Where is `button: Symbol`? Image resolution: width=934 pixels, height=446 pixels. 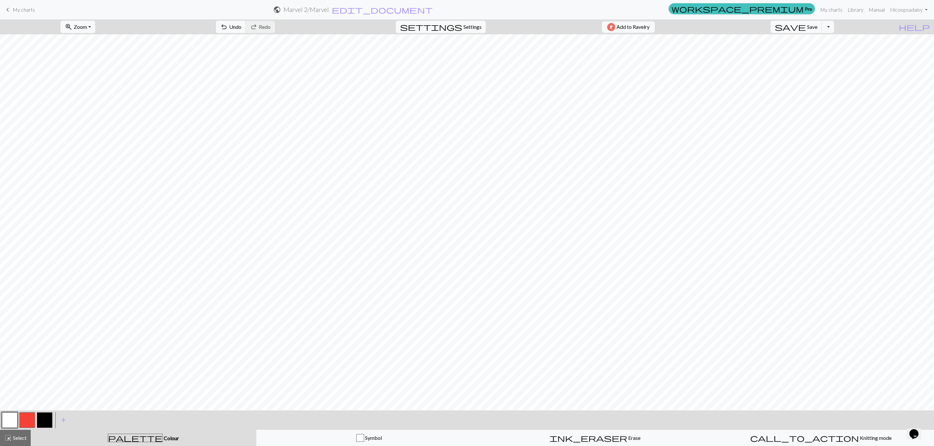
button: Symbol is located at coordinates (369, 438).